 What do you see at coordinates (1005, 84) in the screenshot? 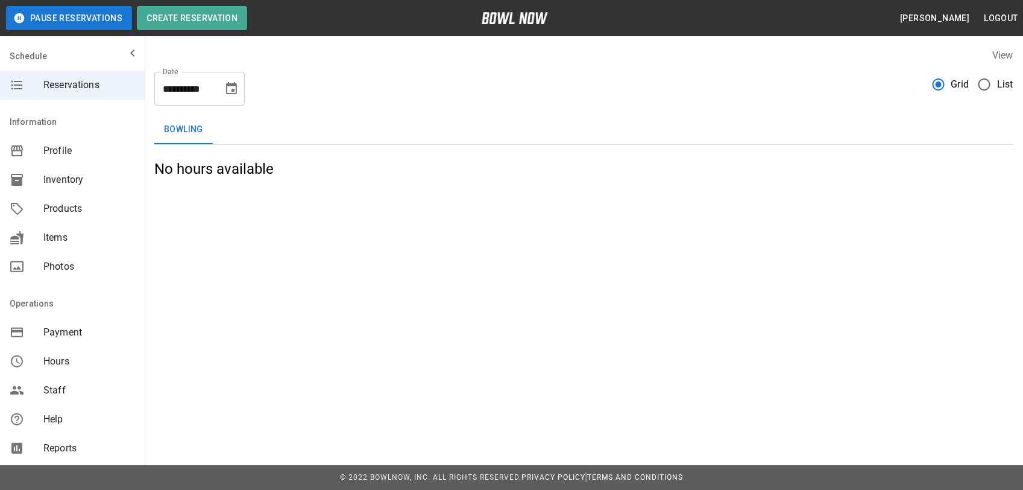
I see `span: List` at bounding box center [1005, 84].